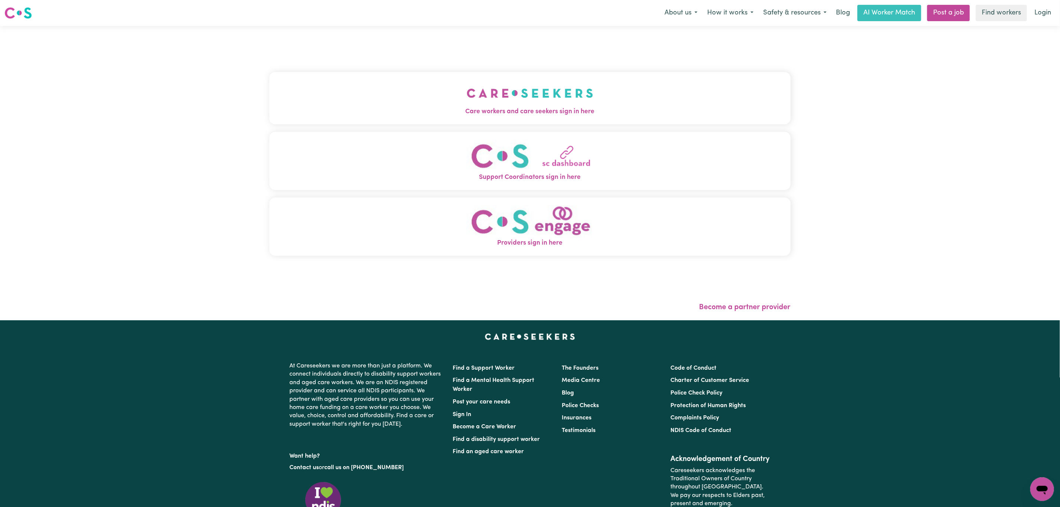 Image resolution: width=1060 pixels, height=507 pixels. What do you see at coordinates (745, 307) in the screenshot?
I see `a: Become a partner provider` at bounding box center [745, 307].